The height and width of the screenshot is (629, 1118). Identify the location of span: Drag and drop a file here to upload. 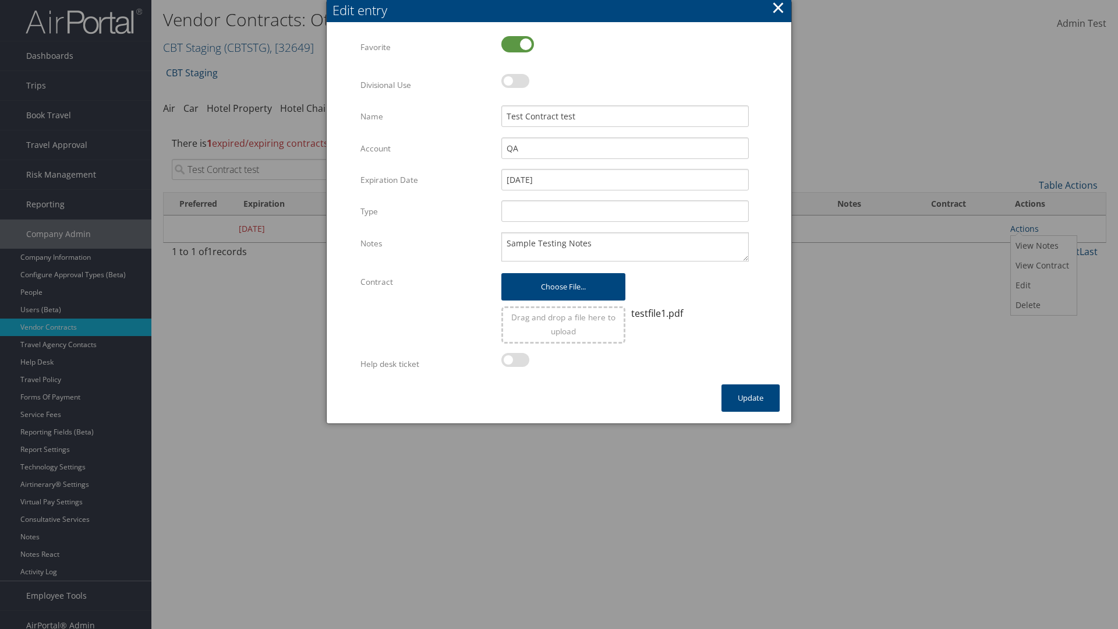
(563, 324).